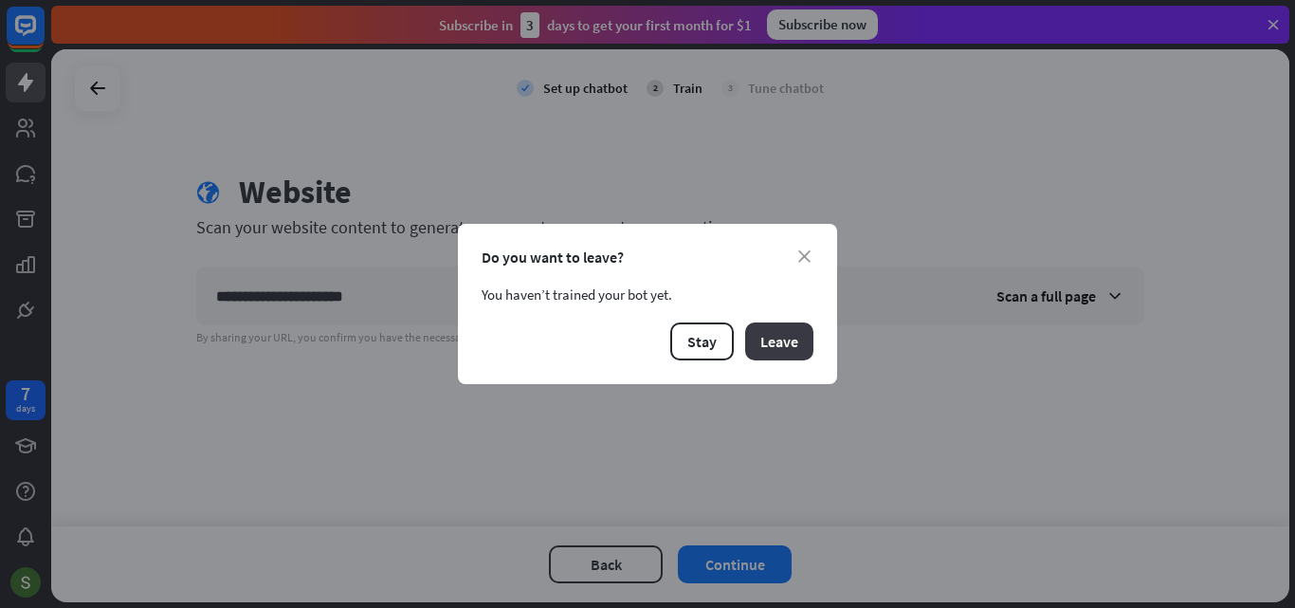  I want to click on div: You haven’t trained your bot yet., so click(647, 294).